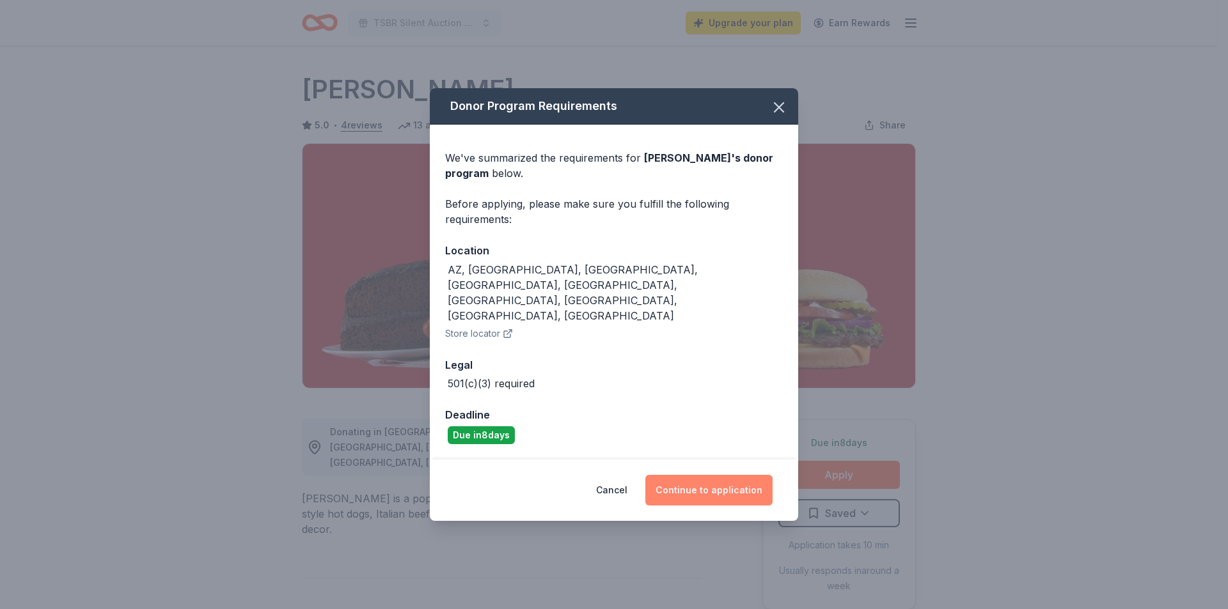 Image resolution: width=1228 pixels, height=609 pixels. Describe the element at coordinates (614, 166) in the screenshot. I see `div: We've summarized the requirements for below.` at that location.